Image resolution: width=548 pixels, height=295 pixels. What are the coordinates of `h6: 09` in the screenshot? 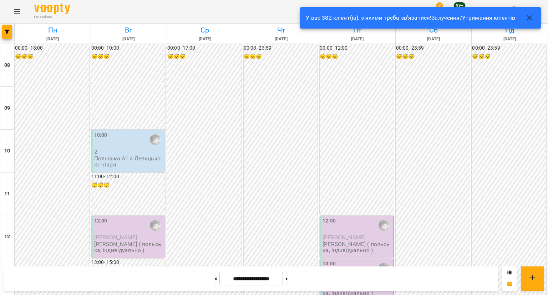 It's located at (7, 108).